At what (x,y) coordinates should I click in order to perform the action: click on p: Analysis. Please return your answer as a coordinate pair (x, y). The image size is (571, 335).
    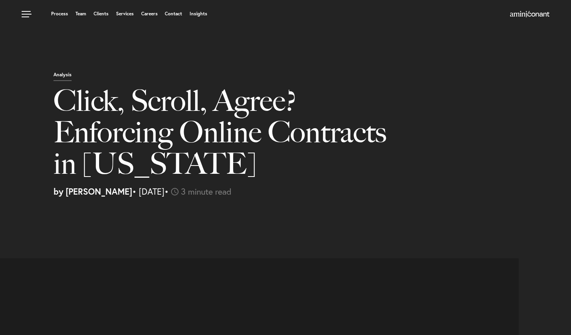
    Looking at the image, I should click on (63, 77).